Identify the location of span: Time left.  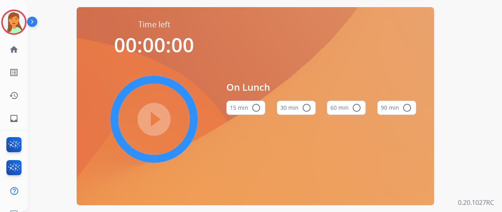
(154, 25).